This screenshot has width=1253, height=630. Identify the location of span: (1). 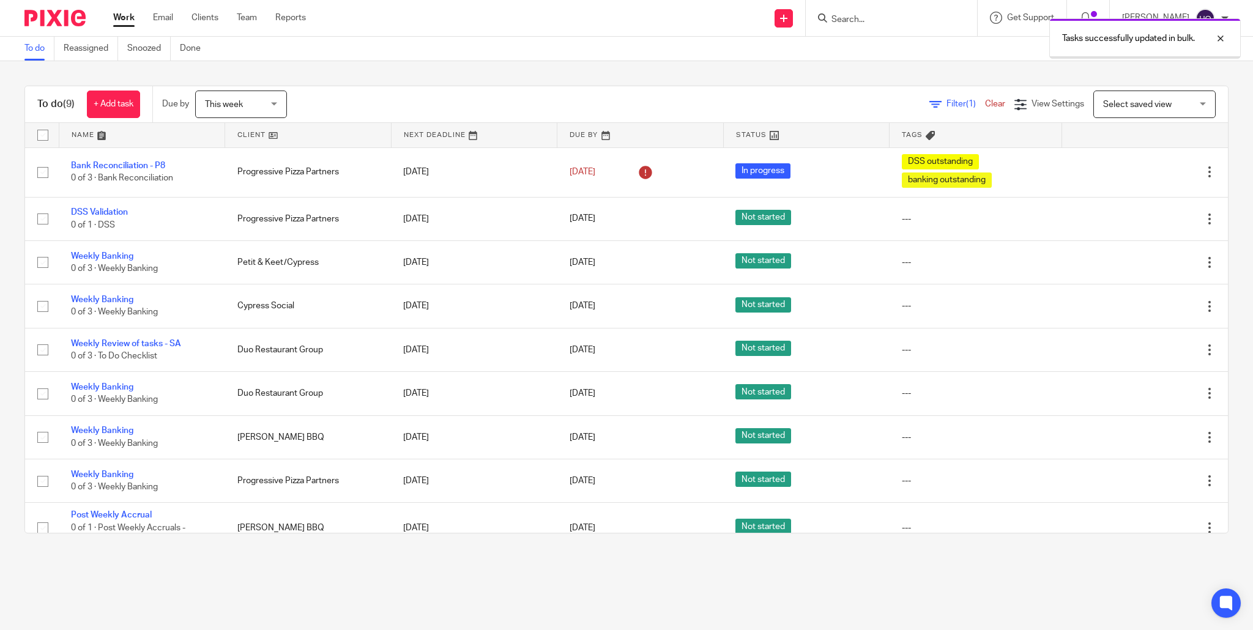
(971, 104).